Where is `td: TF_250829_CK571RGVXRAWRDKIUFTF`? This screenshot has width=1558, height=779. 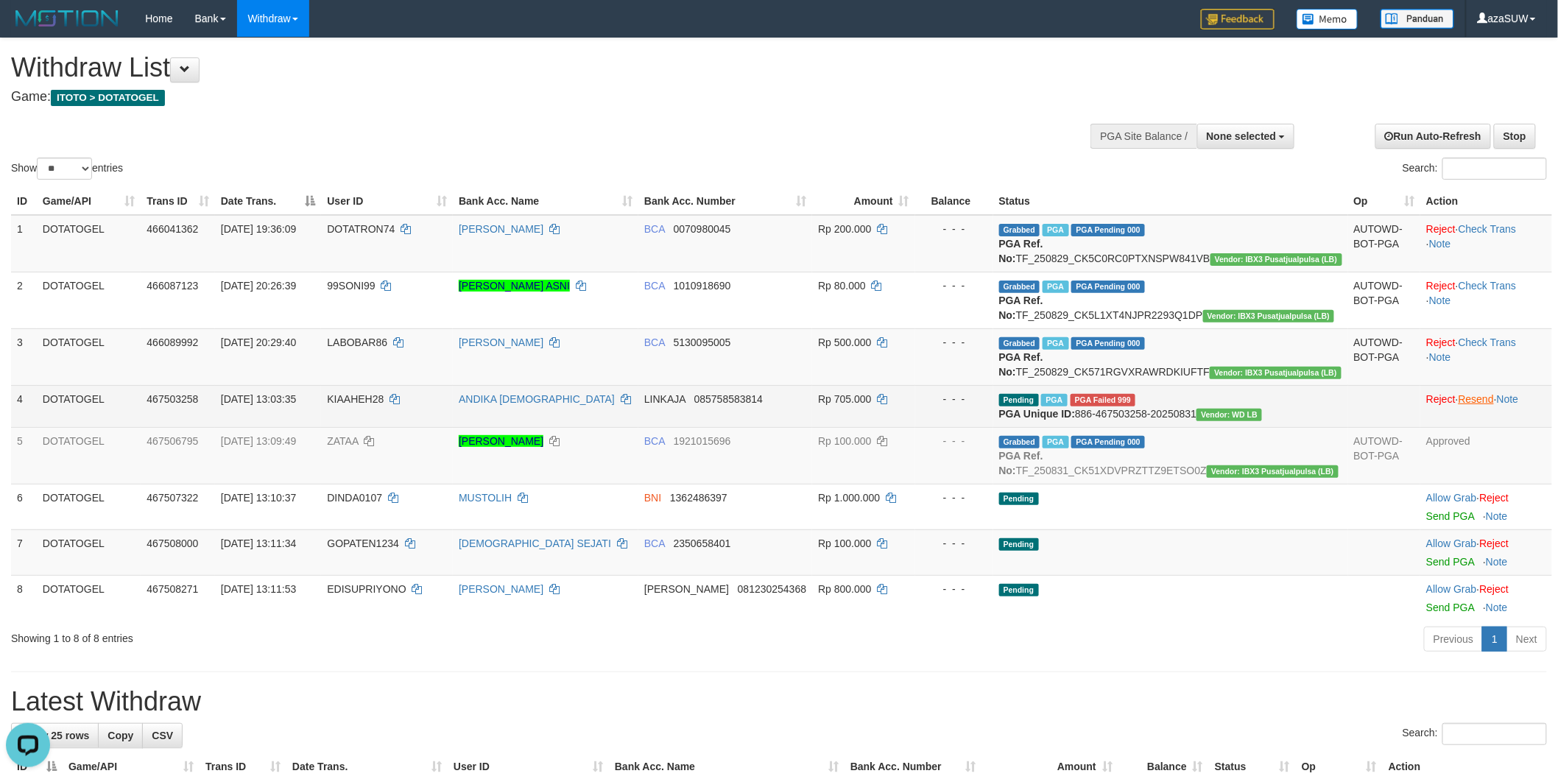 td: TF_250829_CK571RGVXRAWRDKIUFTF is located at coordinates (1171, 356).